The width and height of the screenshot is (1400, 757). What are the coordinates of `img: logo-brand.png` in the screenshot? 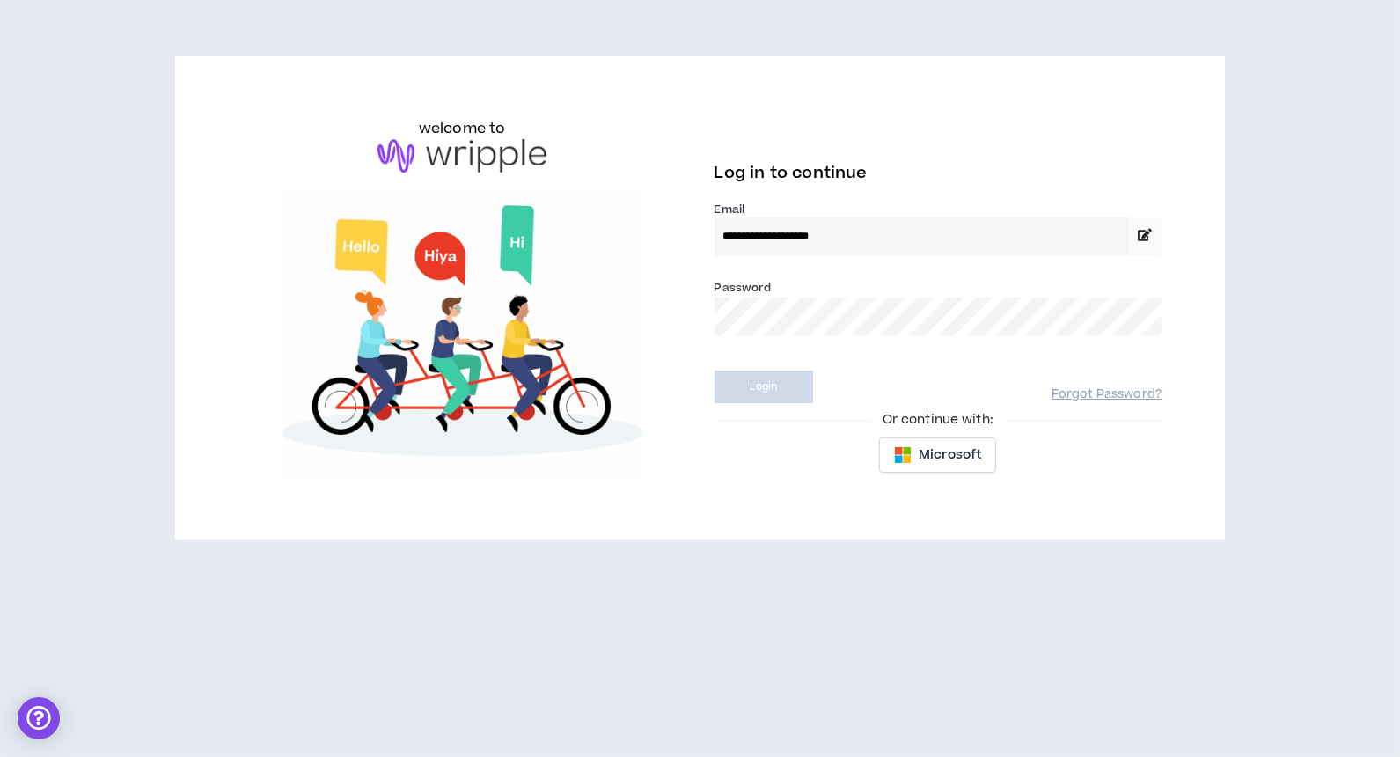 It's located at (462, 156).